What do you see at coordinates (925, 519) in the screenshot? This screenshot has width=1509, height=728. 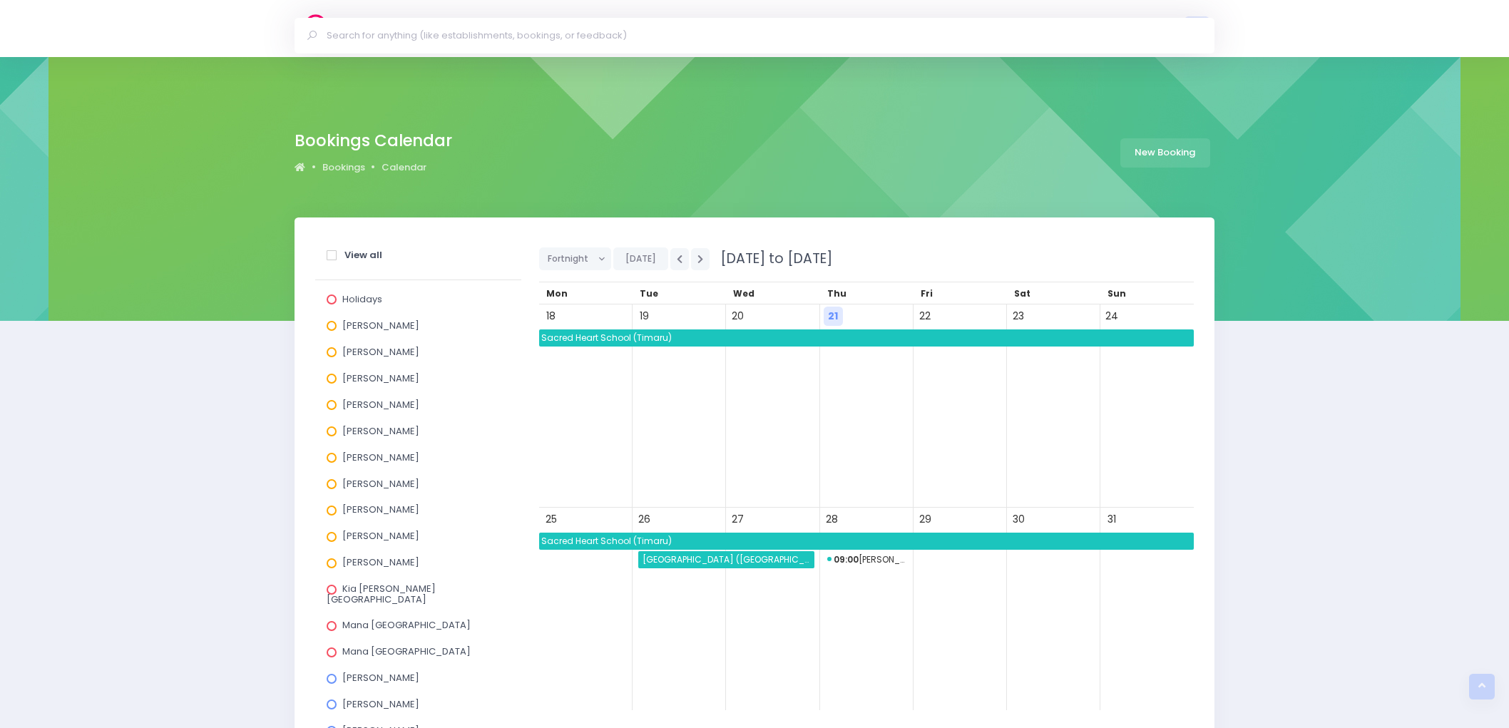 I see `span: 29` at bounding box center [925, 519].